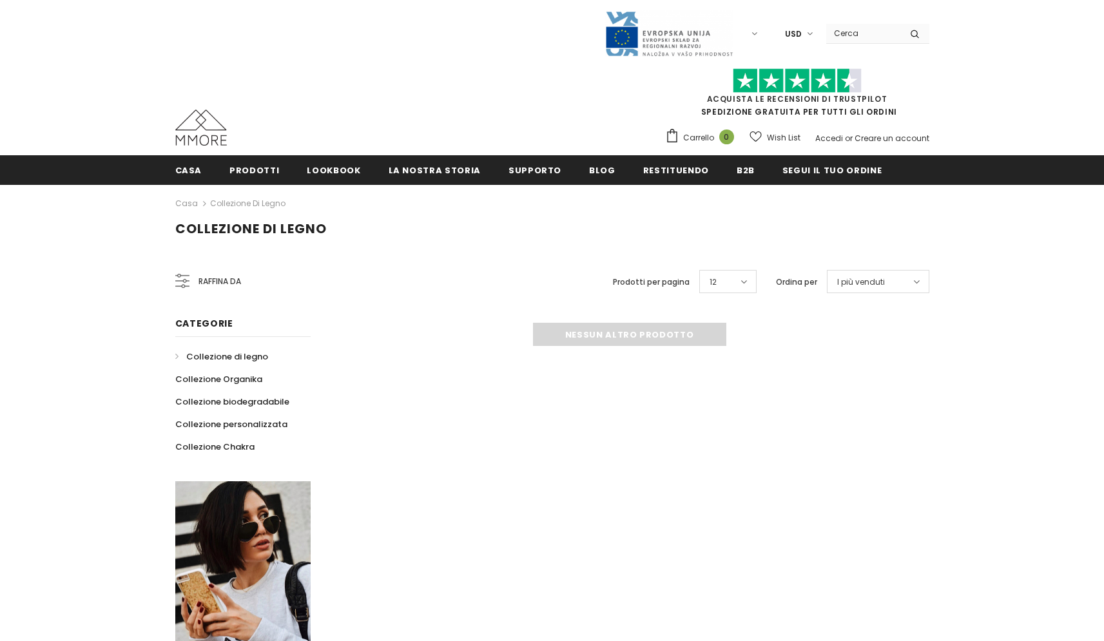 This screenshot has height=641, width=1104. Describe the element at coordinates (797, 99) in the screenshot. I see `a: Acquista le recensioni di TrustPilot` at that location.